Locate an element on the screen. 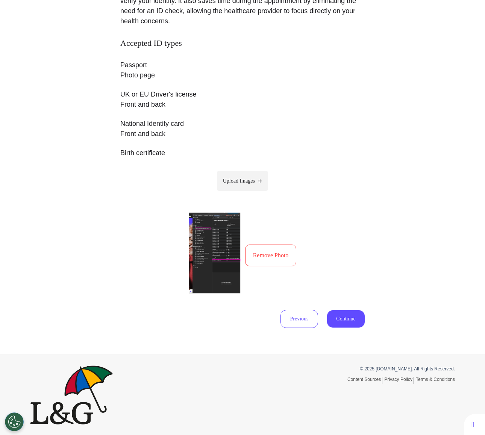 The height and width of the screenshot is (435, 485). p: Birth certificate is located at coordinates (243, 153).